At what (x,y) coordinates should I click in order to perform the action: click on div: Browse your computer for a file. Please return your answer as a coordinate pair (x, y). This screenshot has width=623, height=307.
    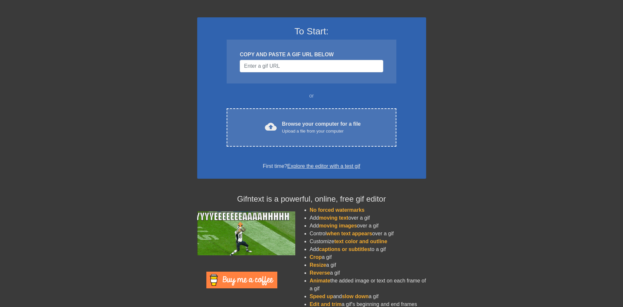
    Looking at the image, I should click on (321, 127).